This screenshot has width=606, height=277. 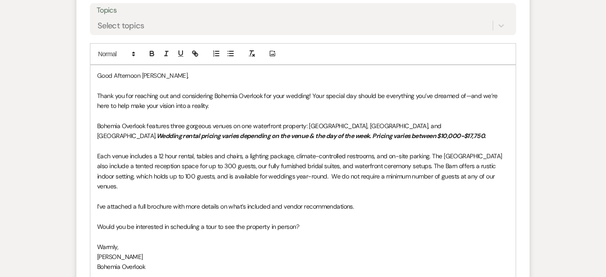 What do you see at coordinates (198, 226) in the screenshot?
I see `span: Would you be interested in scheduling a tour to see the property in person?` at bounding box center [198, 226].